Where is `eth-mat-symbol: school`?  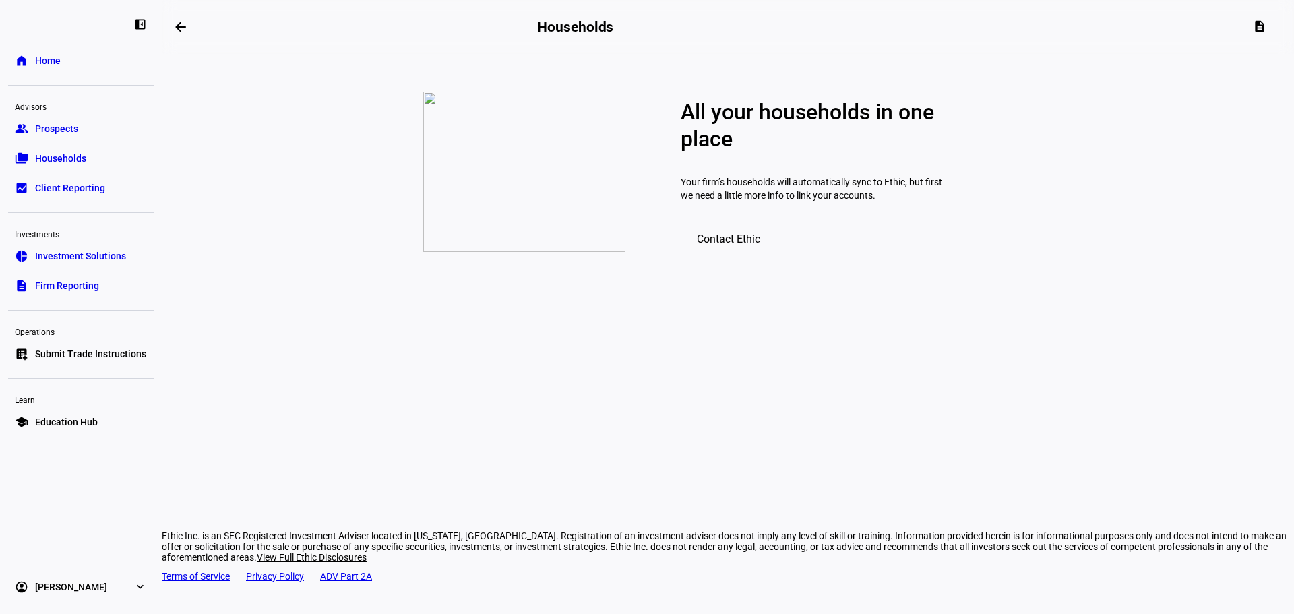 eth-mat-symbol: school is located at coordinates (22, 422).